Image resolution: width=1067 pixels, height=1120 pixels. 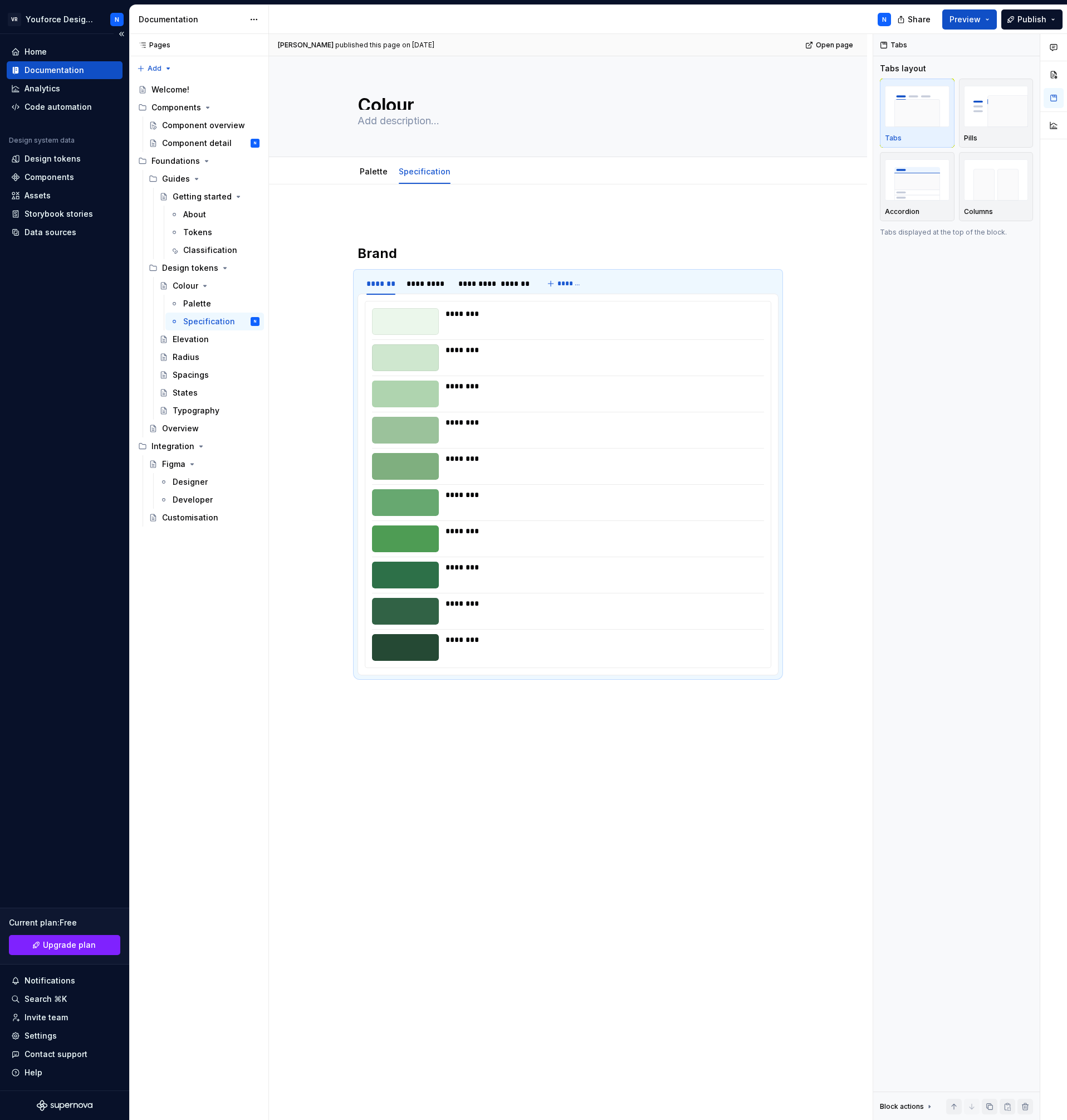 What do you see at coordinates (568, 254) in the screenshot?
I see `h2: Brand` at bounding box center [568, 254].